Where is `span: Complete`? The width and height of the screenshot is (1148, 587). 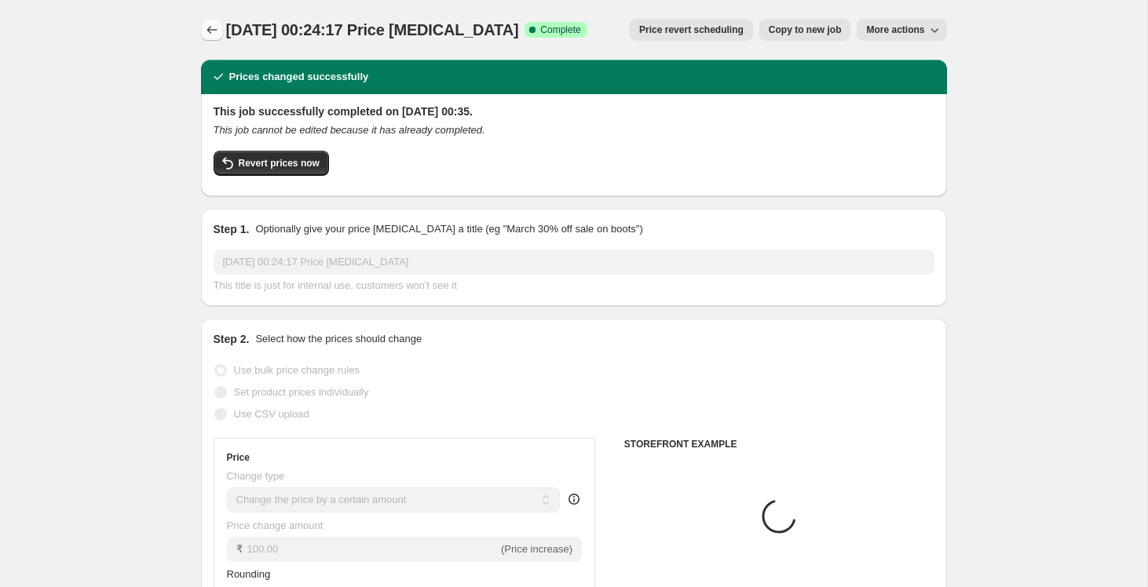 span: Complete is located at coordinates (560, 30).